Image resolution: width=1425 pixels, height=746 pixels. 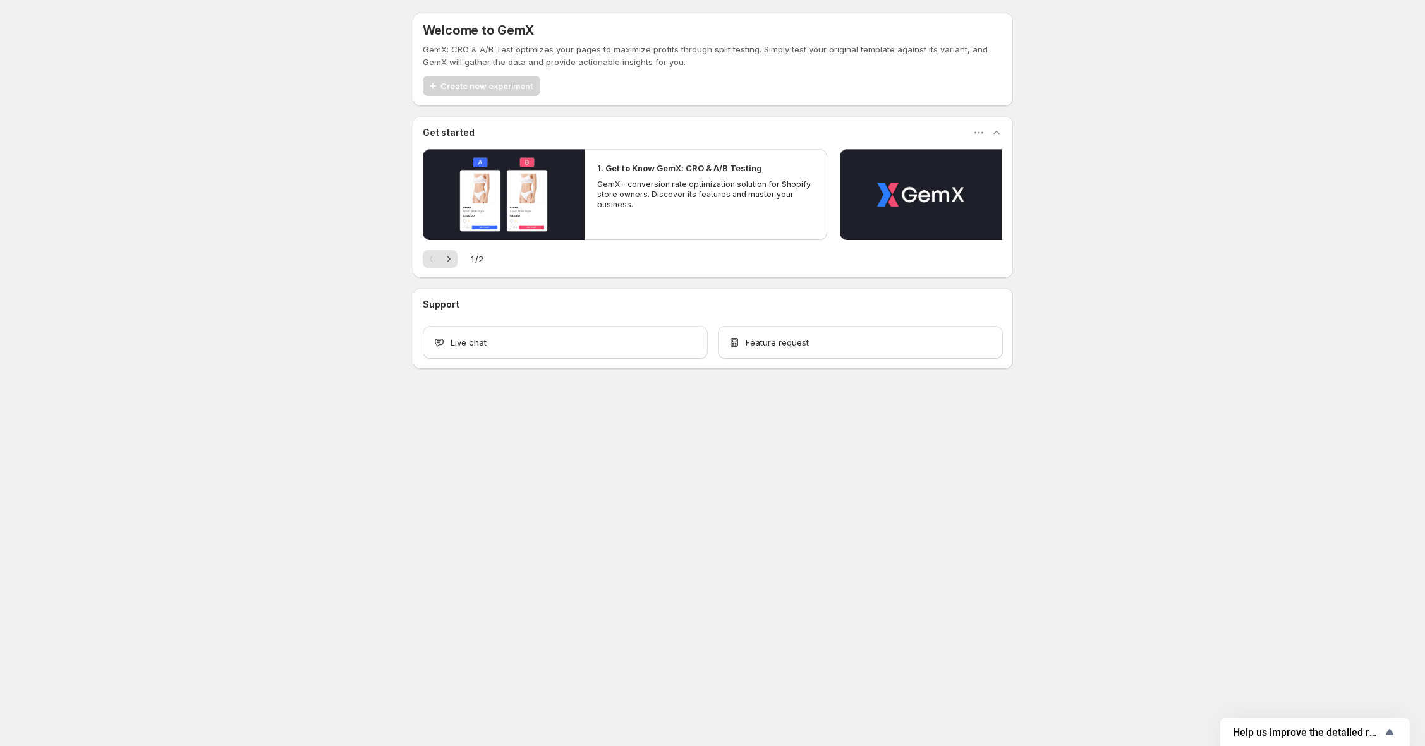 I want to click on span: 1 / 2, so click(x=476, y=259).